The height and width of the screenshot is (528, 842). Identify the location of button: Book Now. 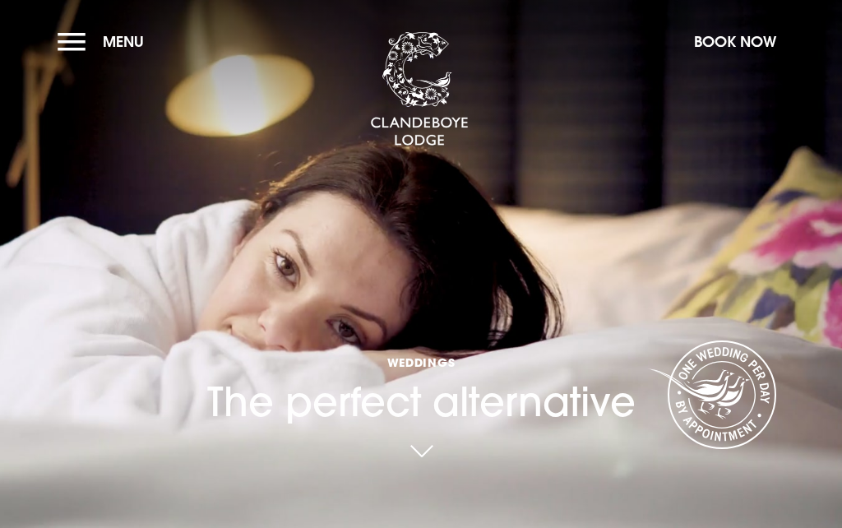
(736, 41).